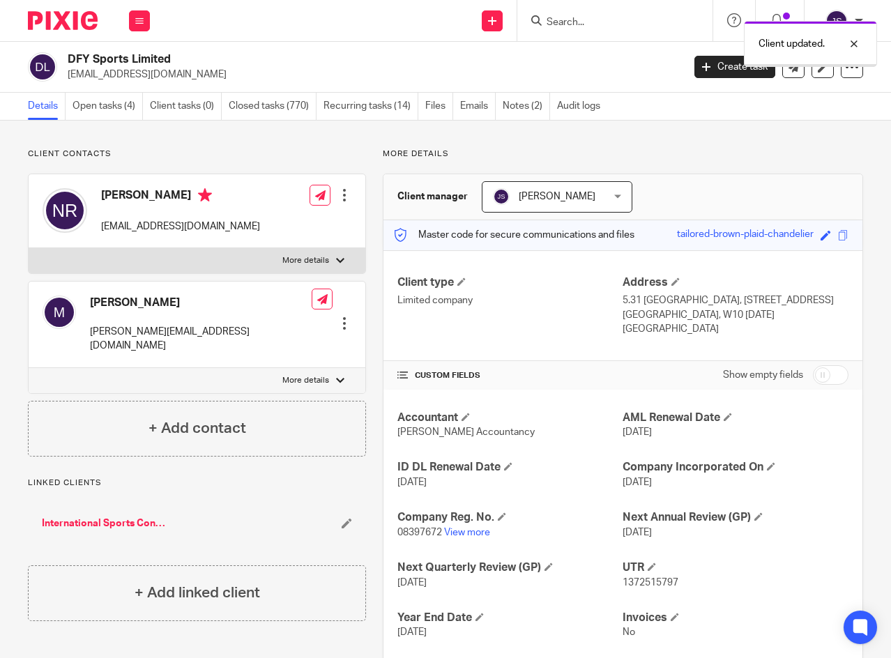 This screenshot has width=891, height=658. What do you see at coordinates (510, 282) in the screenshot?
I see `h4: Client type` at bounding box center [510, 282].